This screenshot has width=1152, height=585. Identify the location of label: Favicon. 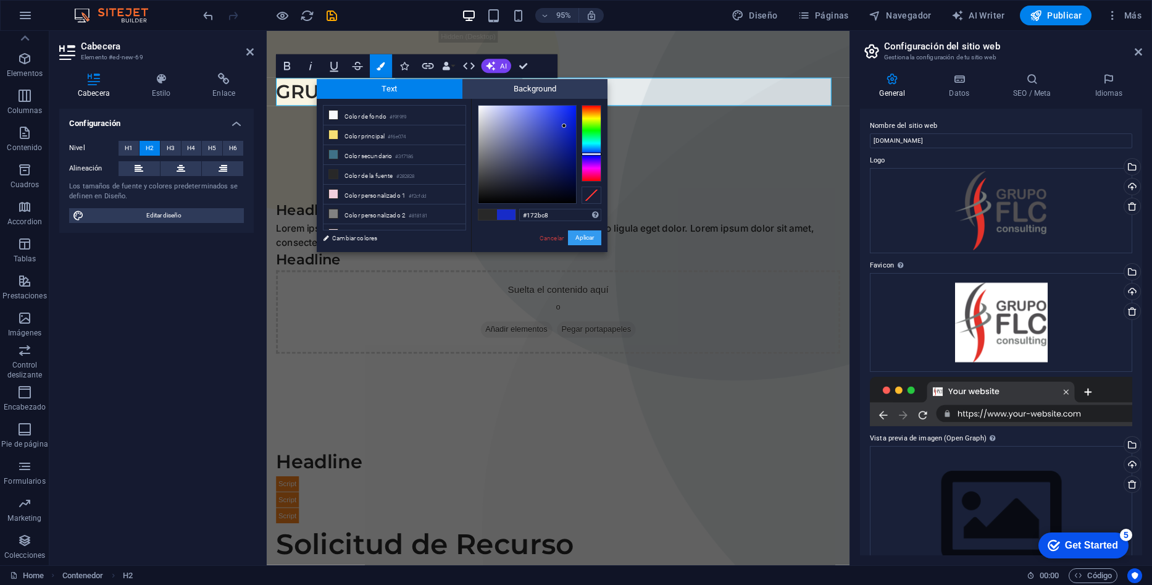
(1001, 266).